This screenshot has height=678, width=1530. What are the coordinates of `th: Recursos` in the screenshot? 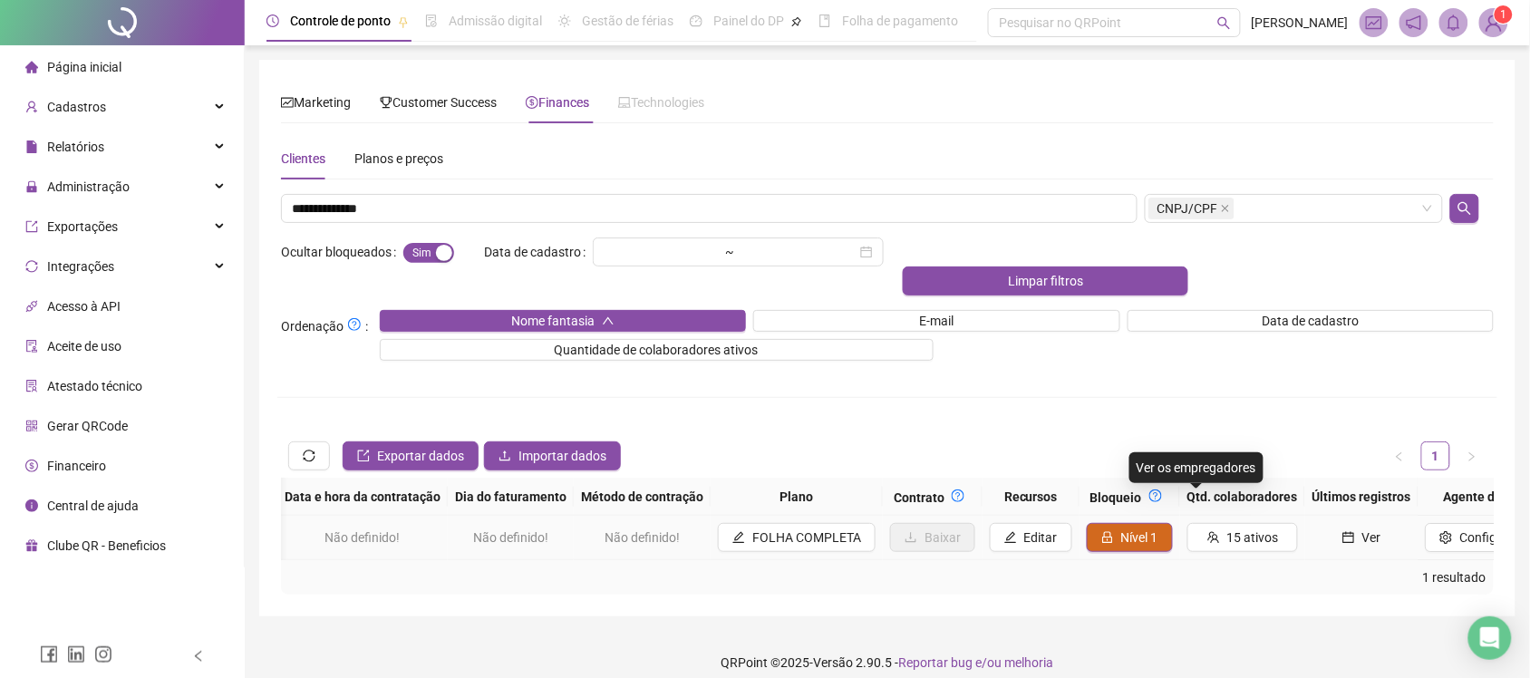 It's located at (1030, 497).